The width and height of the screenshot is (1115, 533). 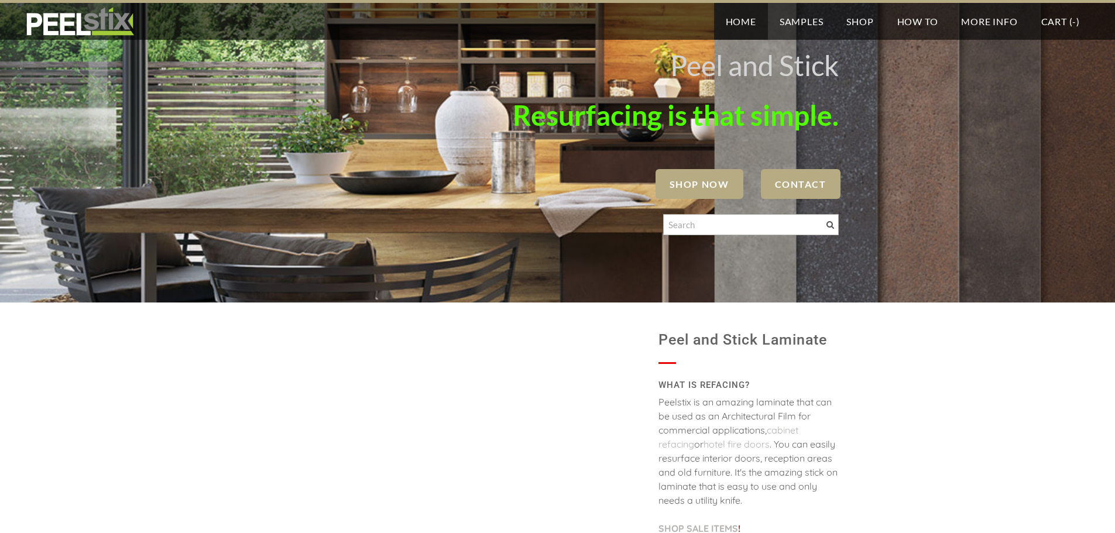 I want to click on img: REFACE SUPPLIES, so click(x=80, y=22).